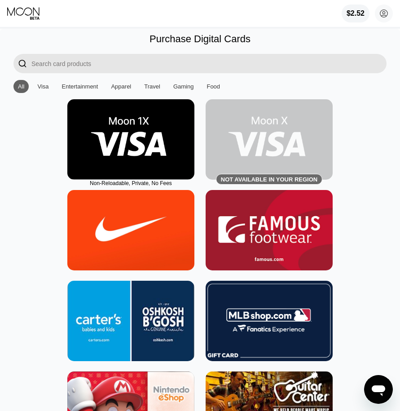 Image resolution: width=400 pixels, height=411 pixels. I want to click on div: All, so click(21, 86).